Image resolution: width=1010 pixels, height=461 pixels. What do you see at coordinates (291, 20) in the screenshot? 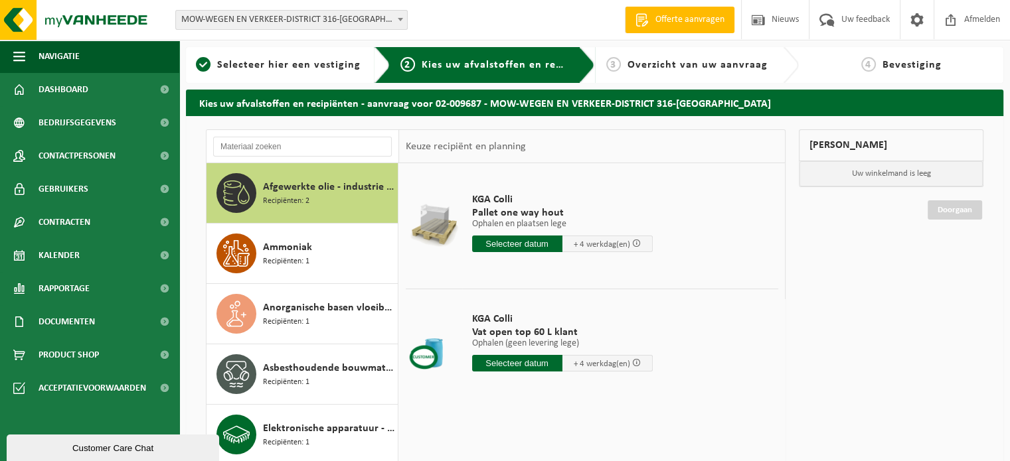
I see `span: MOW-WEGEN EN VERKEER-DISTRICT 316-PITTEM - PITTEM` at bounding box center [291, 20].